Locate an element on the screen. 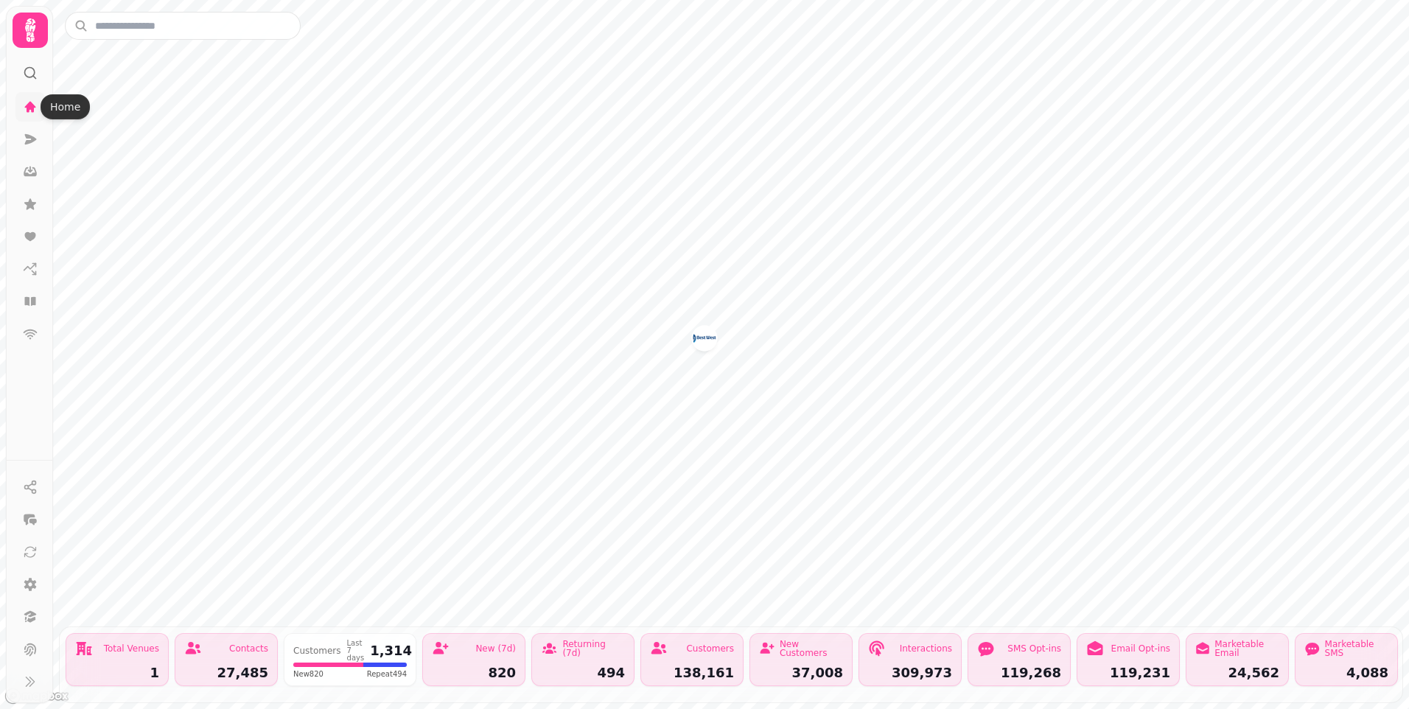 Image resolution: width=1409 pixels, height=709 pixels. div: 24,562 is located at coordinates (1237, 673).